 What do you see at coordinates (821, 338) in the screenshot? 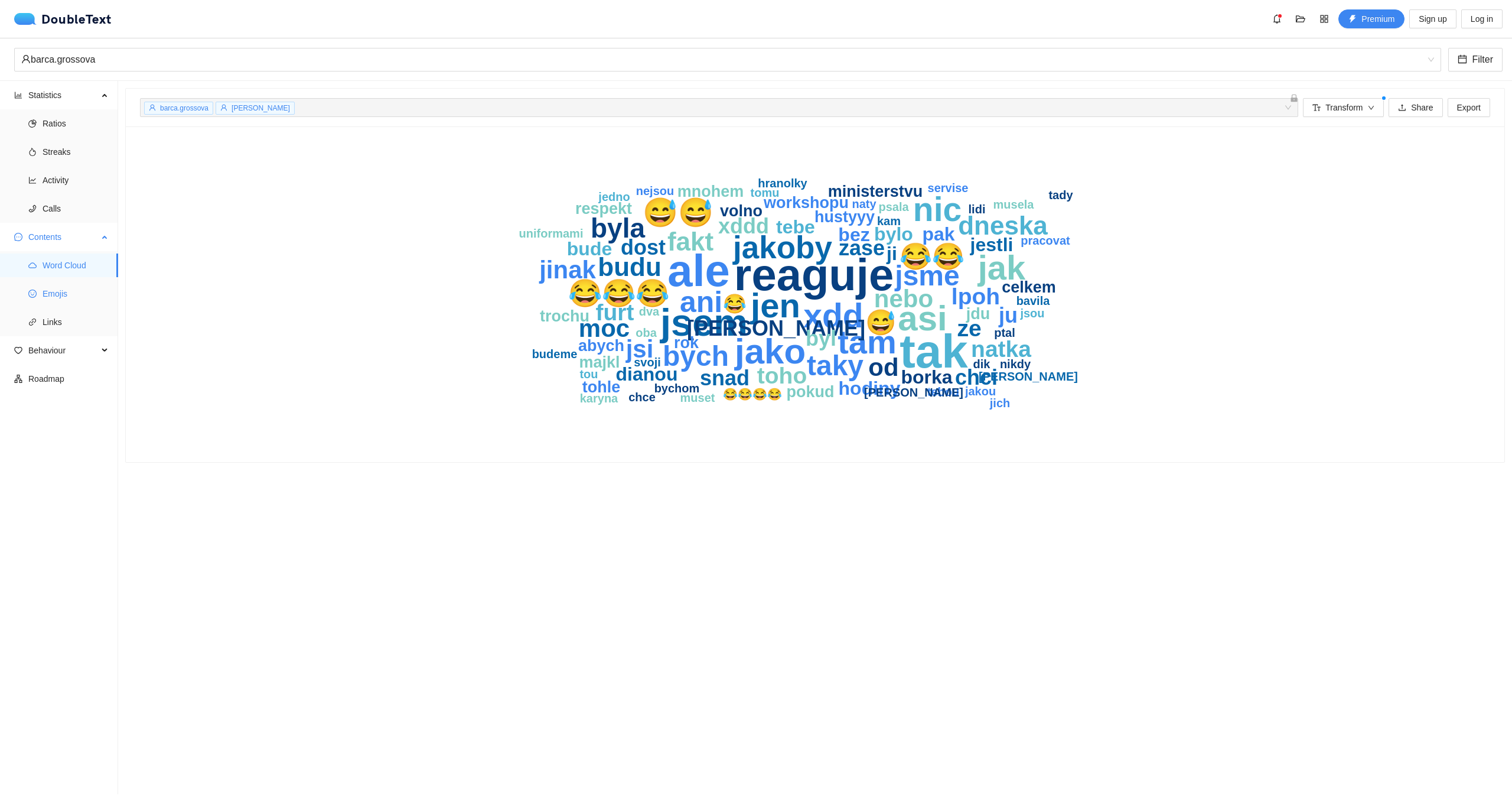
I see `text: byl` at bounding box center [821, 338].